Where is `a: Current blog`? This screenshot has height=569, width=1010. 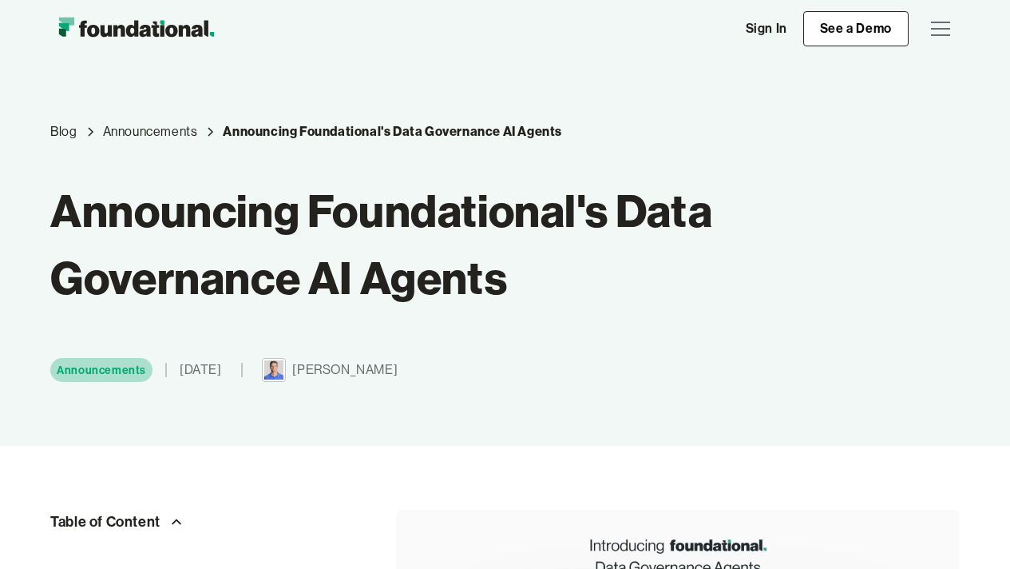
a: Current blog is located at coordinates (392, 132).